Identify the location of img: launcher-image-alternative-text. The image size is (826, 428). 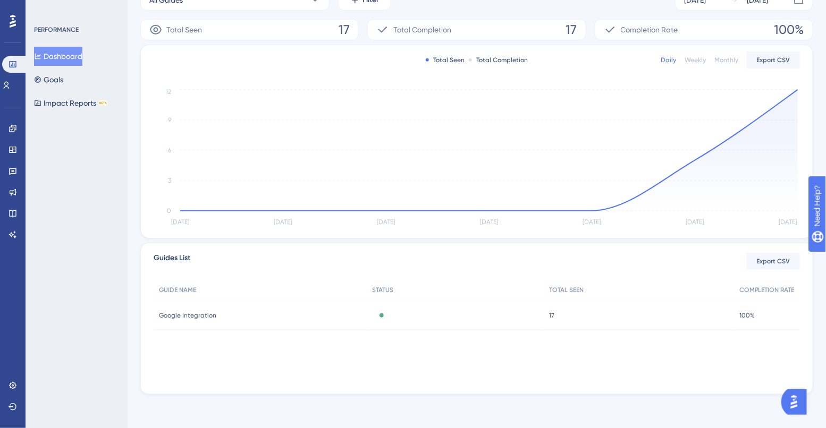
(13, 16).